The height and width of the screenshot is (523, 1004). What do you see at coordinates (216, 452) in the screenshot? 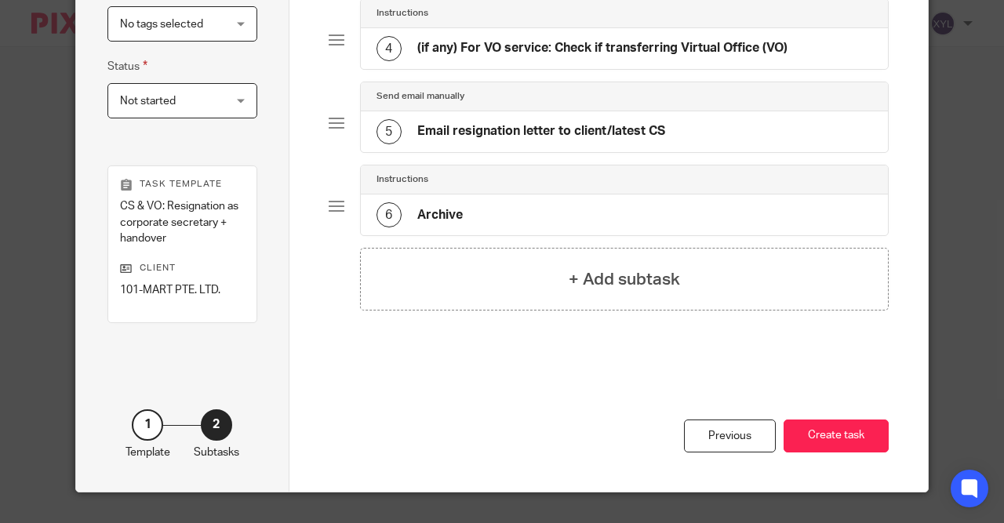
I see `p: Subtasks` at bounding box center [216, 452].